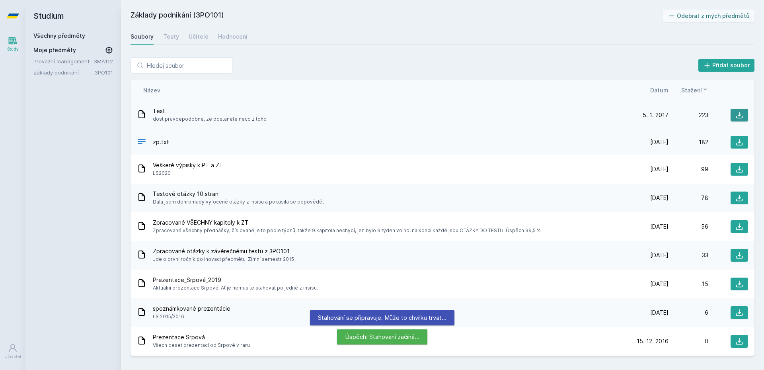 This screenshot has height=370, width=764. I want to click on a: Hodnocení, so click(233, 37).